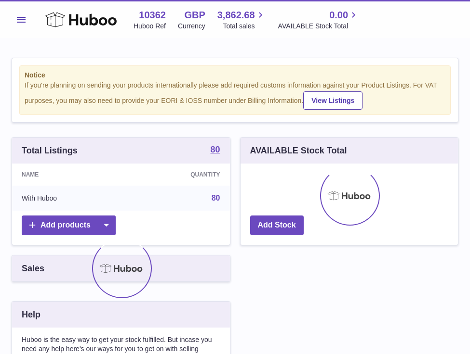 The height and width of the screenshot is (354, 470). What do you see at coordinates (298, 151) in the screenshot?
I see `h3: AVAILABLE Stock Total` at bounding box center [298, 151].